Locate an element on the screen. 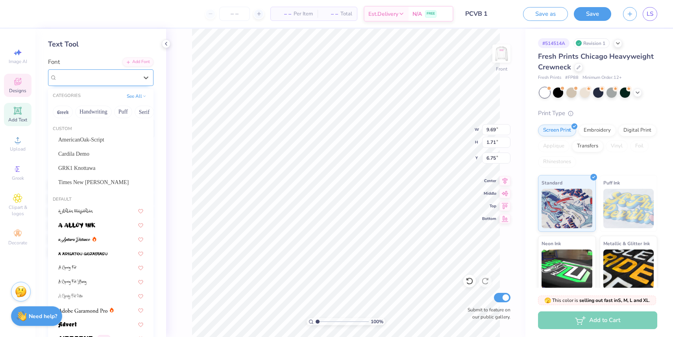  span: Total is located at coordinates (346, 14).